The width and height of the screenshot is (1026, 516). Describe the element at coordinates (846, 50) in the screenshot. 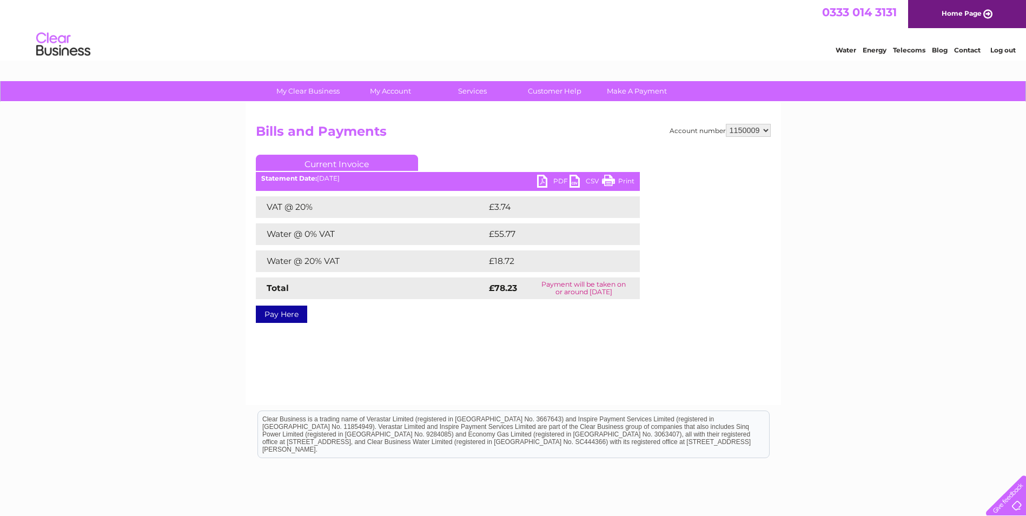

I see `a: Water` at that location.